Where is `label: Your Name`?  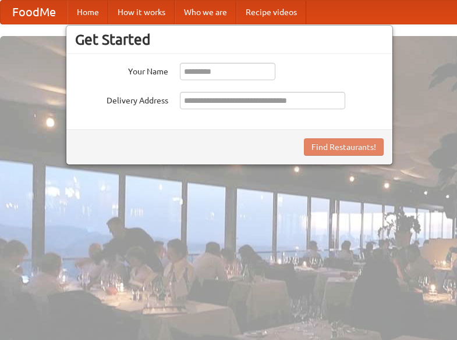 label: Your Name is located at coordinates (122, 70).